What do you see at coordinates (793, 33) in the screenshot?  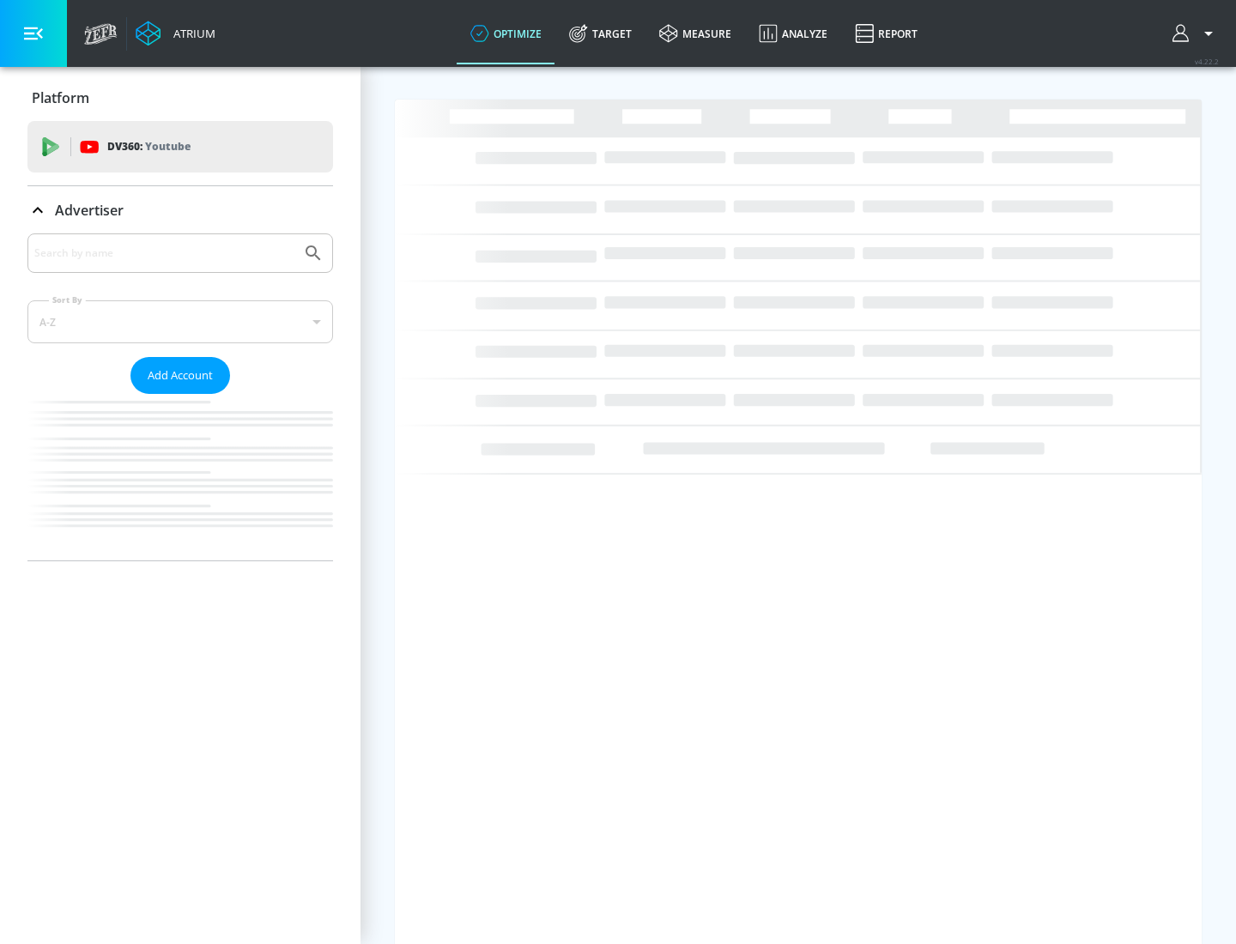 I see `a: Analyze` at bounding box center [793, 33].